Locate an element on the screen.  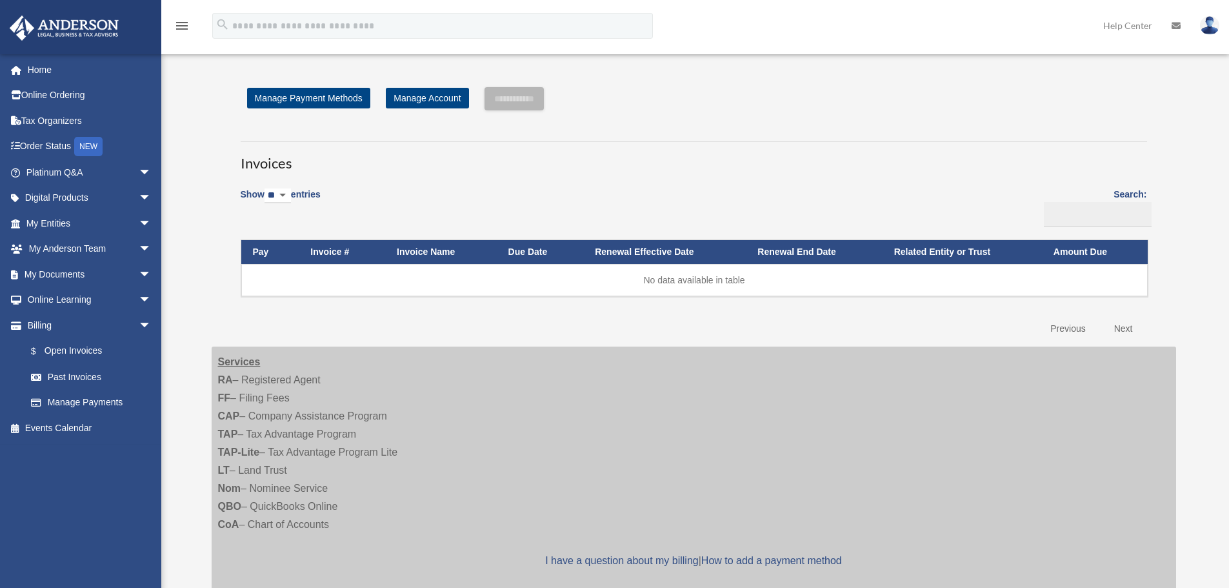
a: Past Invoices is located at coordinates (91, 377).